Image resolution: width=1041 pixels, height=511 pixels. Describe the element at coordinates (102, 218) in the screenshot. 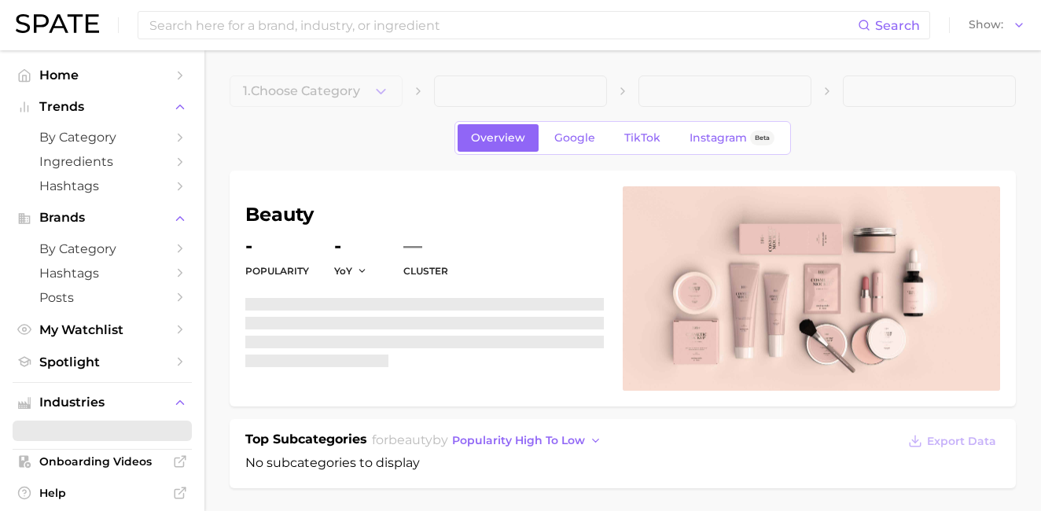

I see `span: Brands` at that location.